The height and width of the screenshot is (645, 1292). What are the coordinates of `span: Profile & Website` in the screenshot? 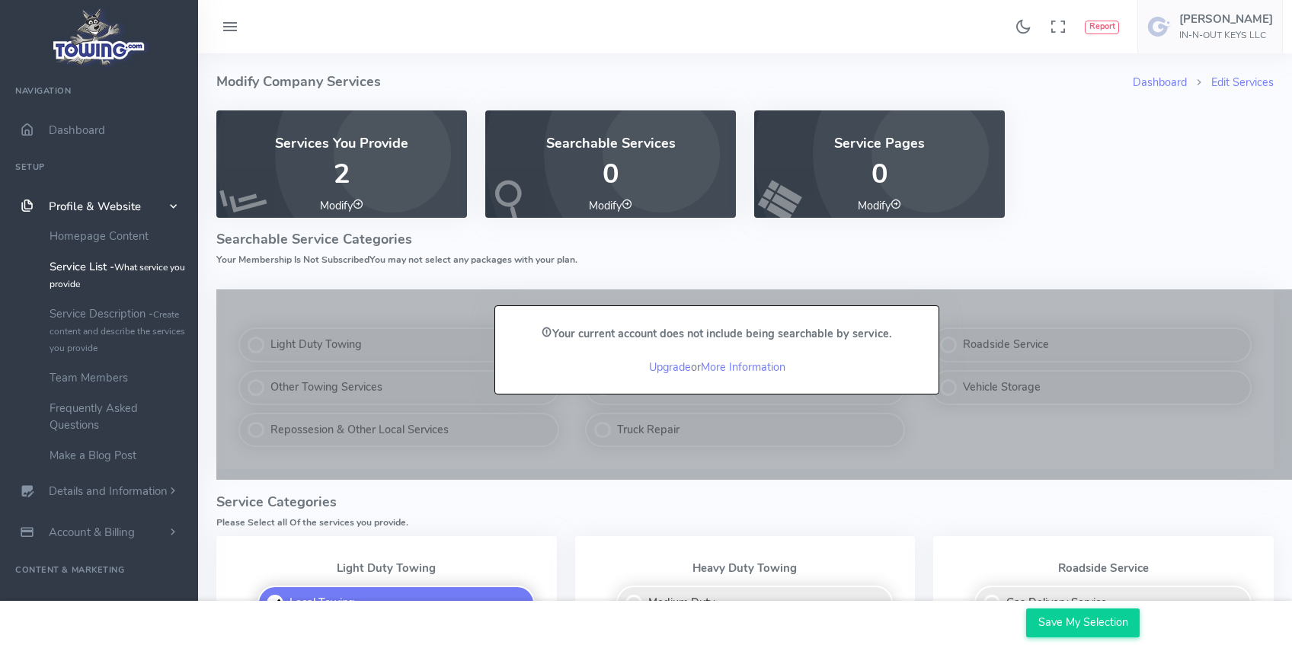 It's located at (94, 207).